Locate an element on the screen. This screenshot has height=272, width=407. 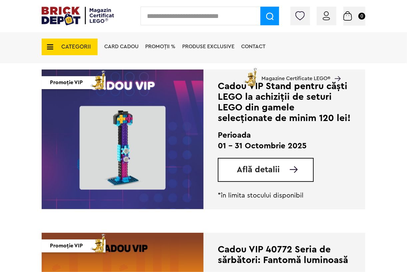
a: Magazine Certificate LEGO® is located at coordinates (335, 70).